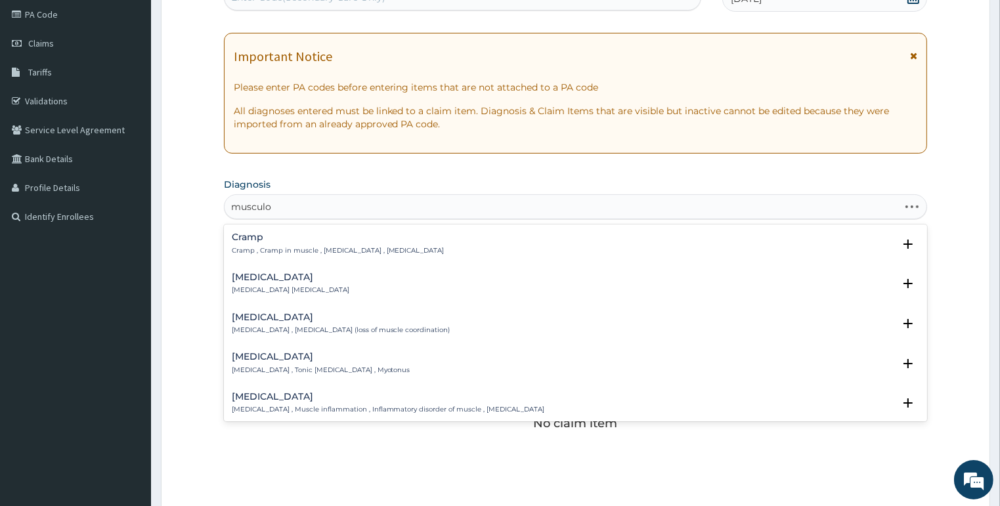 The width and height of the screenshot is (1000, 506). Describe the element at coordinates (129, 232) in the screenshot. I see `span: We're online!` at that location.